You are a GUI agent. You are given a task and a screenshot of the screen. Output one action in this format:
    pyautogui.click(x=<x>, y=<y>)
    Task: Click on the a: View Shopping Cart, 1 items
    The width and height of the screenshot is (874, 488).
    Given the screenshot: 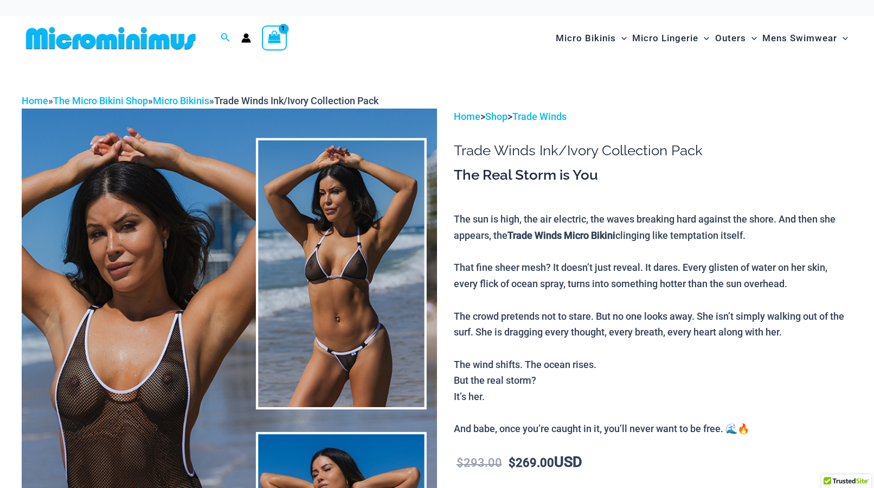 What is the action you would take?
    pyautogui.click(x=274, y=38)
    